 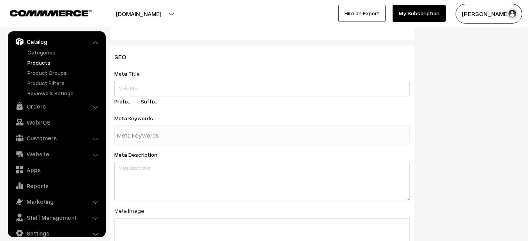 What do you see at coordinates (56, 201) in the screenshot?
I see `a: Marketing` at bounding box center [56, 201].